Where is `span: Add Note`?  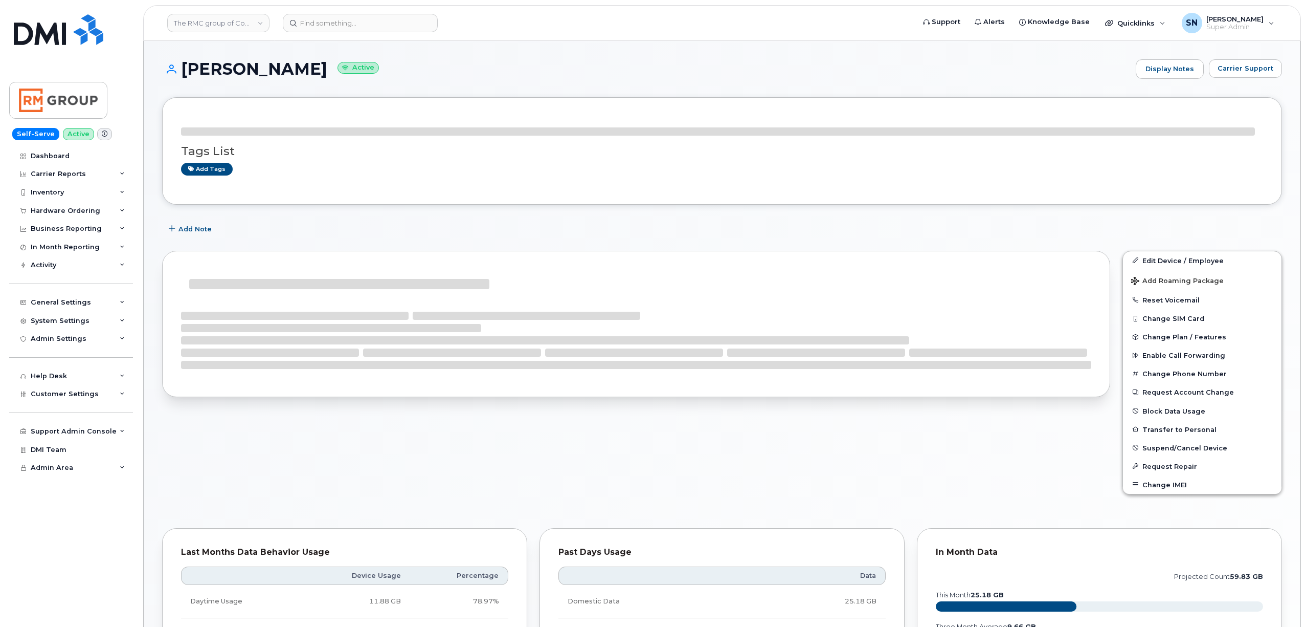
span: Add Note is located at coordinates (195, 229).